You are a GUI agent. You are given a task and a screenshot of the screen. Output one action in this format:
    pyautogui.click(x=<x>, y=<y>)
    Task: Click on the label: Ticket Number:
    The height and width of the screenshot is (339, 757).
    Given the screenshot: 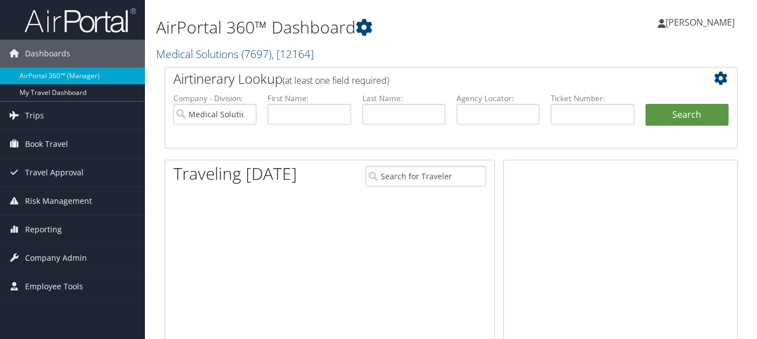 What is the action you would take?
    pyautogui.click(x=592, y=98)
    